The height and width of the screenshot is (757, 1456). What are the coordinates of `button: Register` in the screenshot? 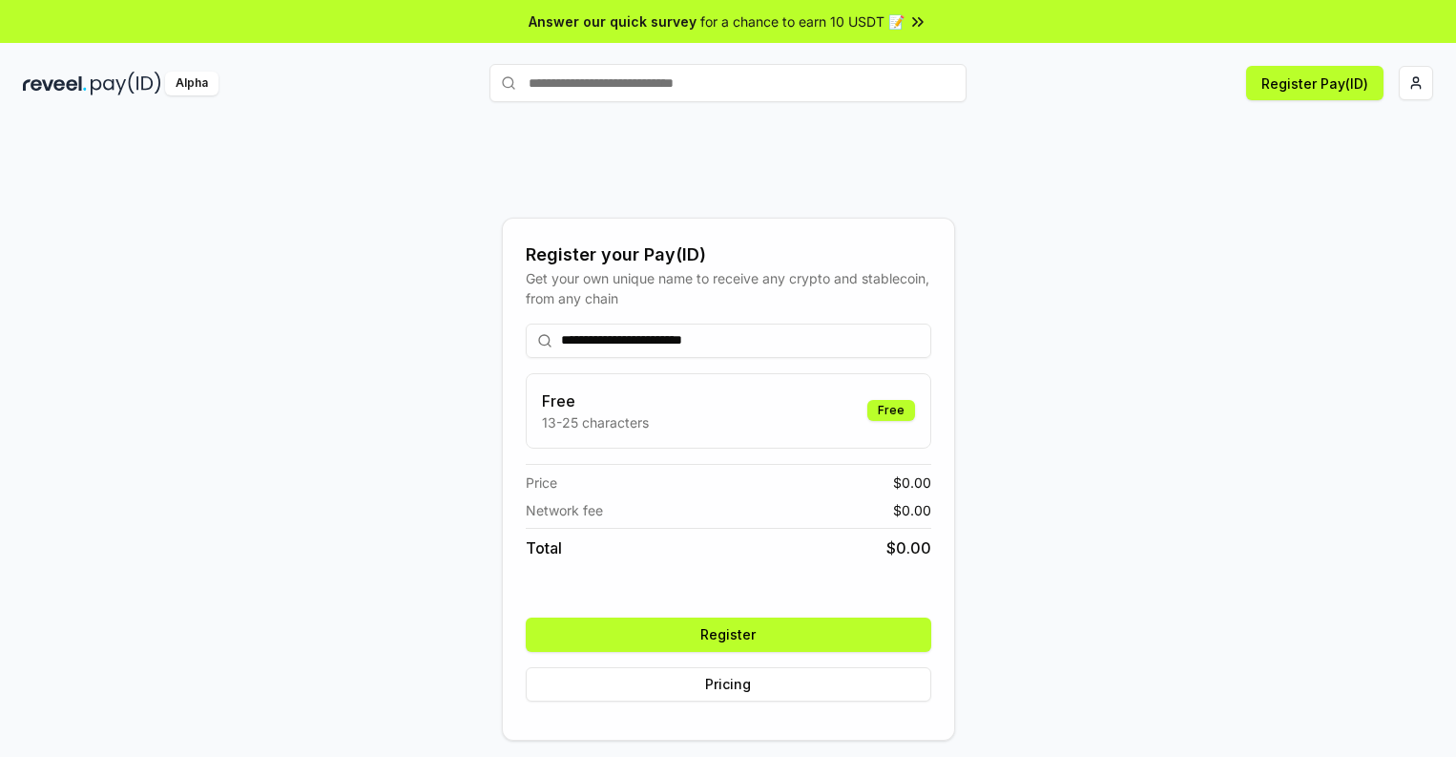 It's located at (728, 635).